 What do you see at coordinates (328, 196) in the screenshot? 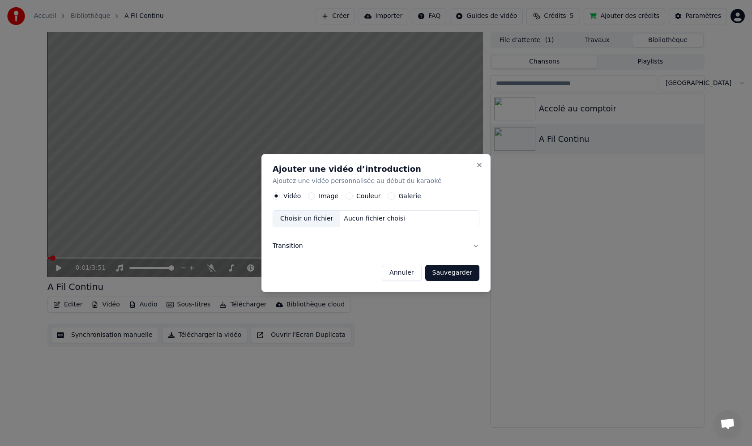
I see `label: Image` at bounding box center [328, 196].